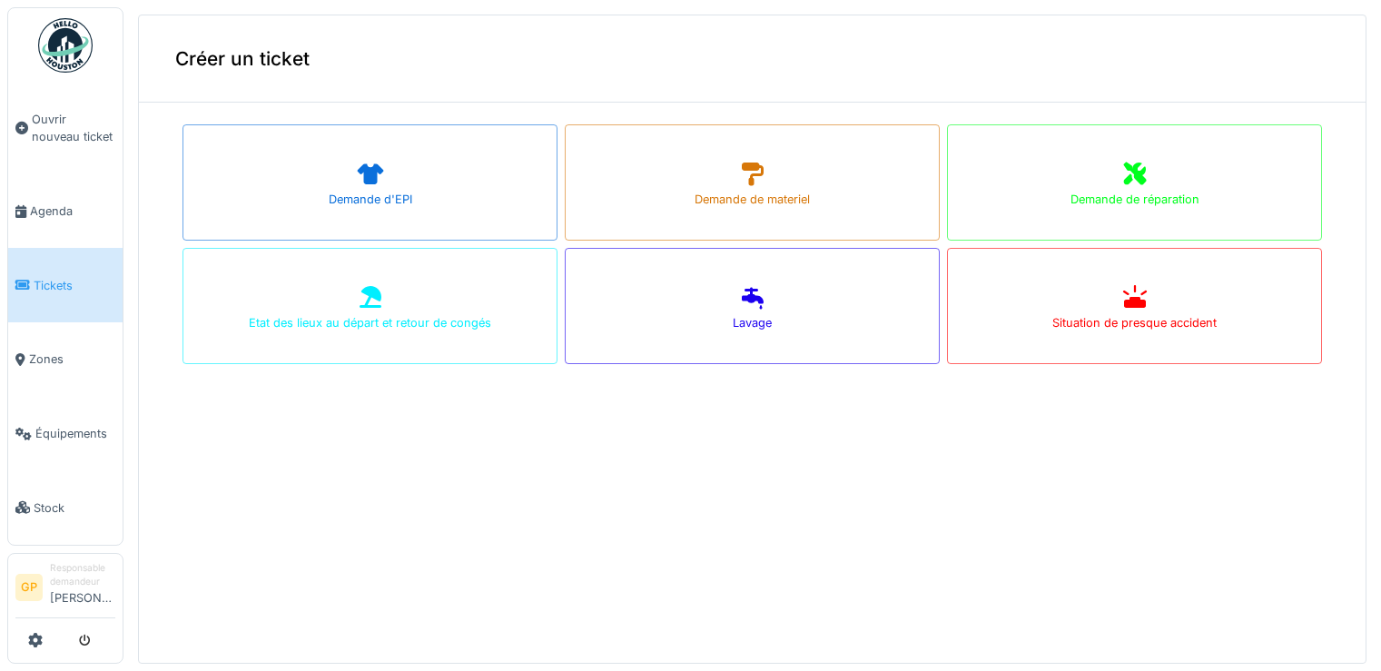 This screenshot has width=1381, height=671. What do you see at coordinates (370, 322) in the screenshot?
I see `div: Etat des lieux au départ et retour de congés` at bounding box center [370, 322].